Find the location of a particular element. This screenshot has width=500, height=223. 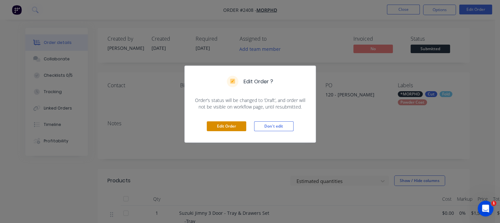

button: Edit Order is located at coordinates (226, 126).